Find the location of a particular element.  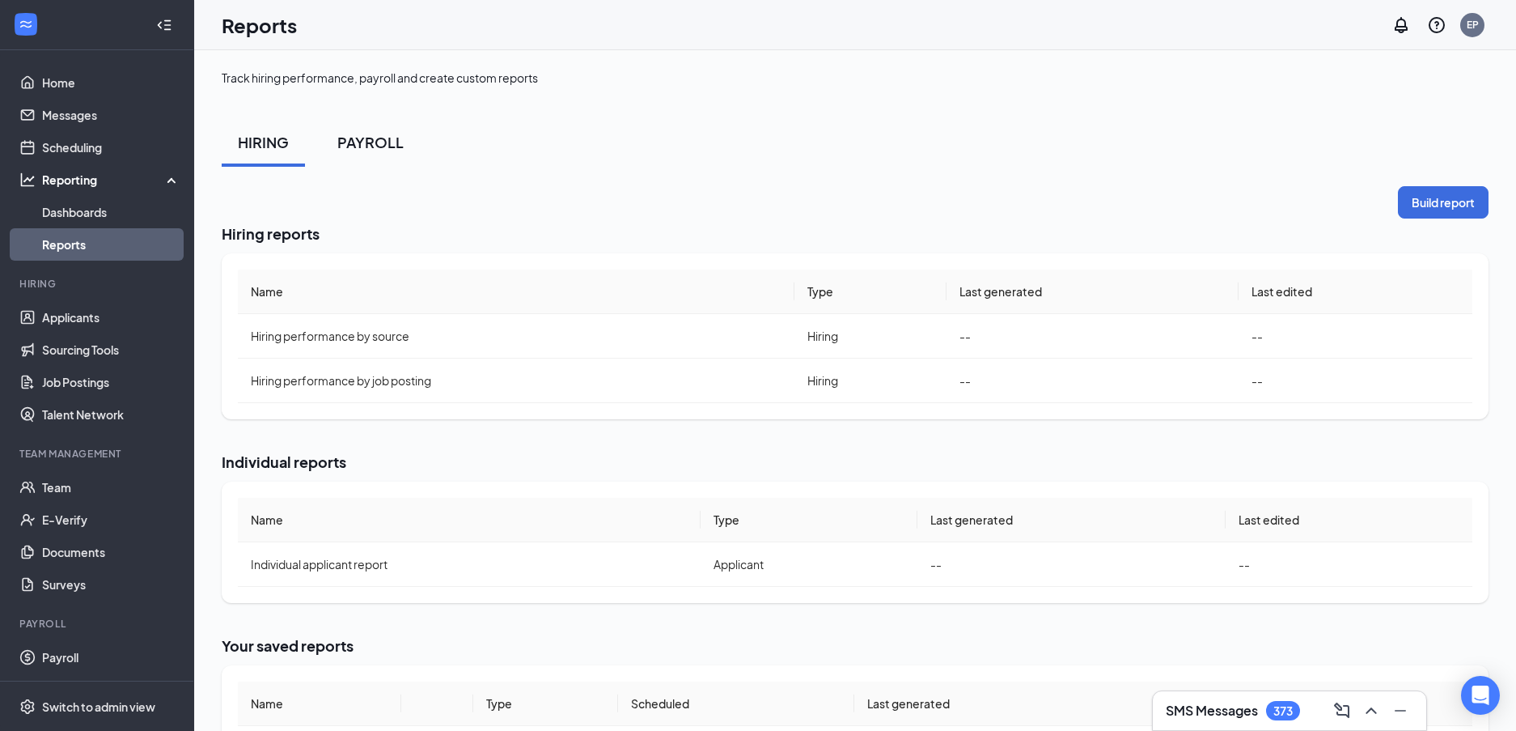

svg: WorkstreamLogo is located at coordinates (26, 24).